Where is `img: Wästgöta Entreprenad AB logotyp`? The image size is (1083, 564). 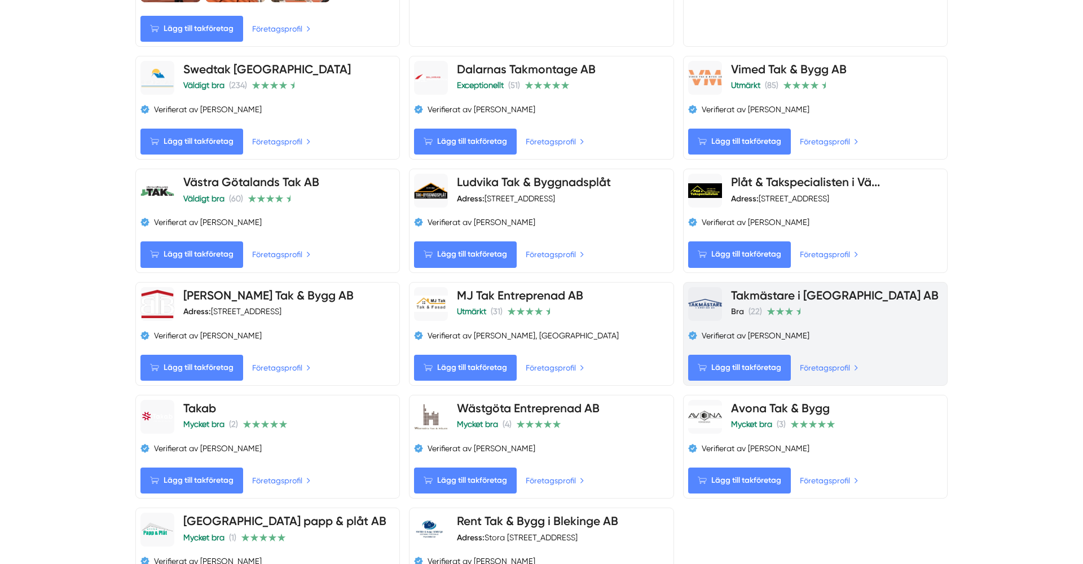 img: Wästgöta Entreprenad AB logotyp is located at coordinates (431, 417).